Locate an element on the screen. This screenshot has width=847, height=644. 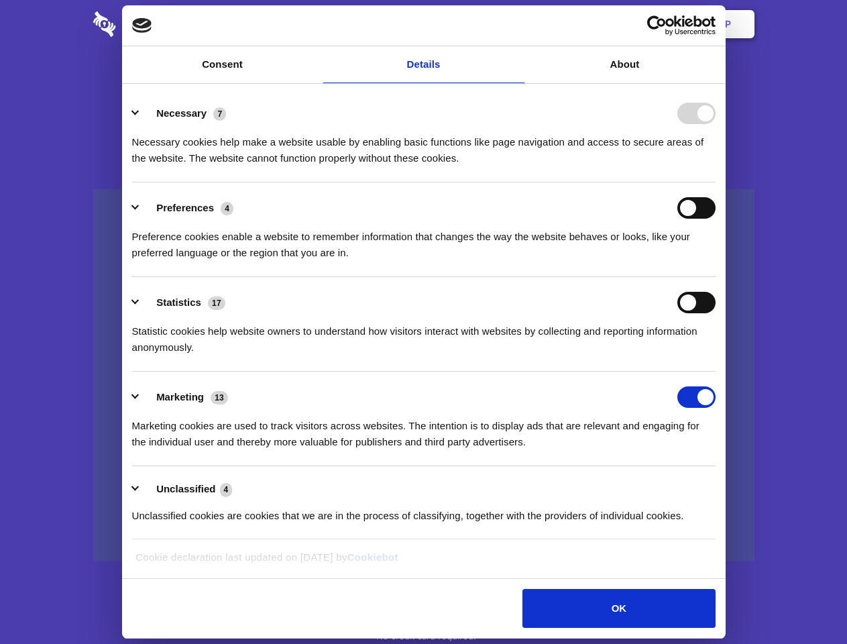
button: Necessary (7) is located at coordinates (183, 113).